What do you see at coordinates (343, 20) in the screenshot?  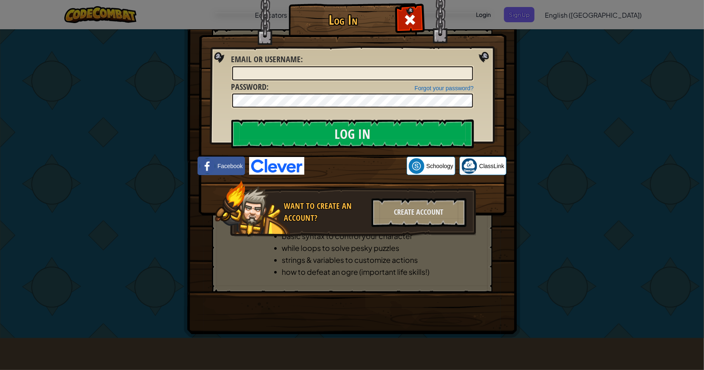 I see `h1: Log In` at bounding box center [343, 20].